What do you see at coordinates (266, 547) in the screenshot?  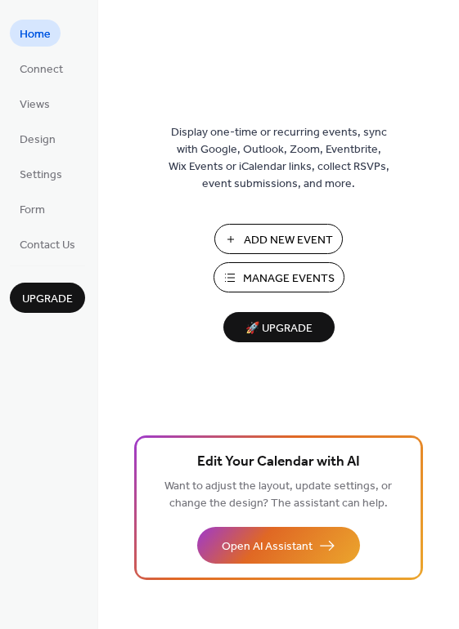 I see `span: Open AI Assistant` at bounding box center [266, 547].